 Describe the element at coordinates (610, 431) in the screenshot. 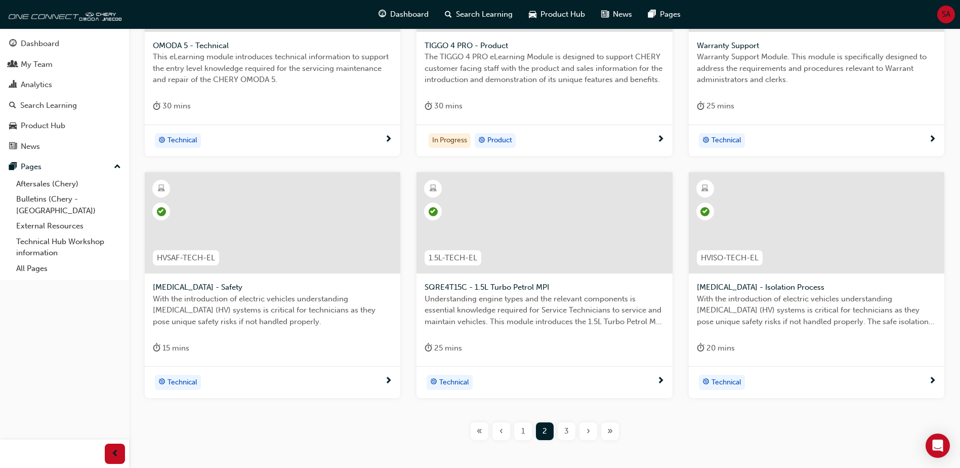

I see `button: Last page` at that location.